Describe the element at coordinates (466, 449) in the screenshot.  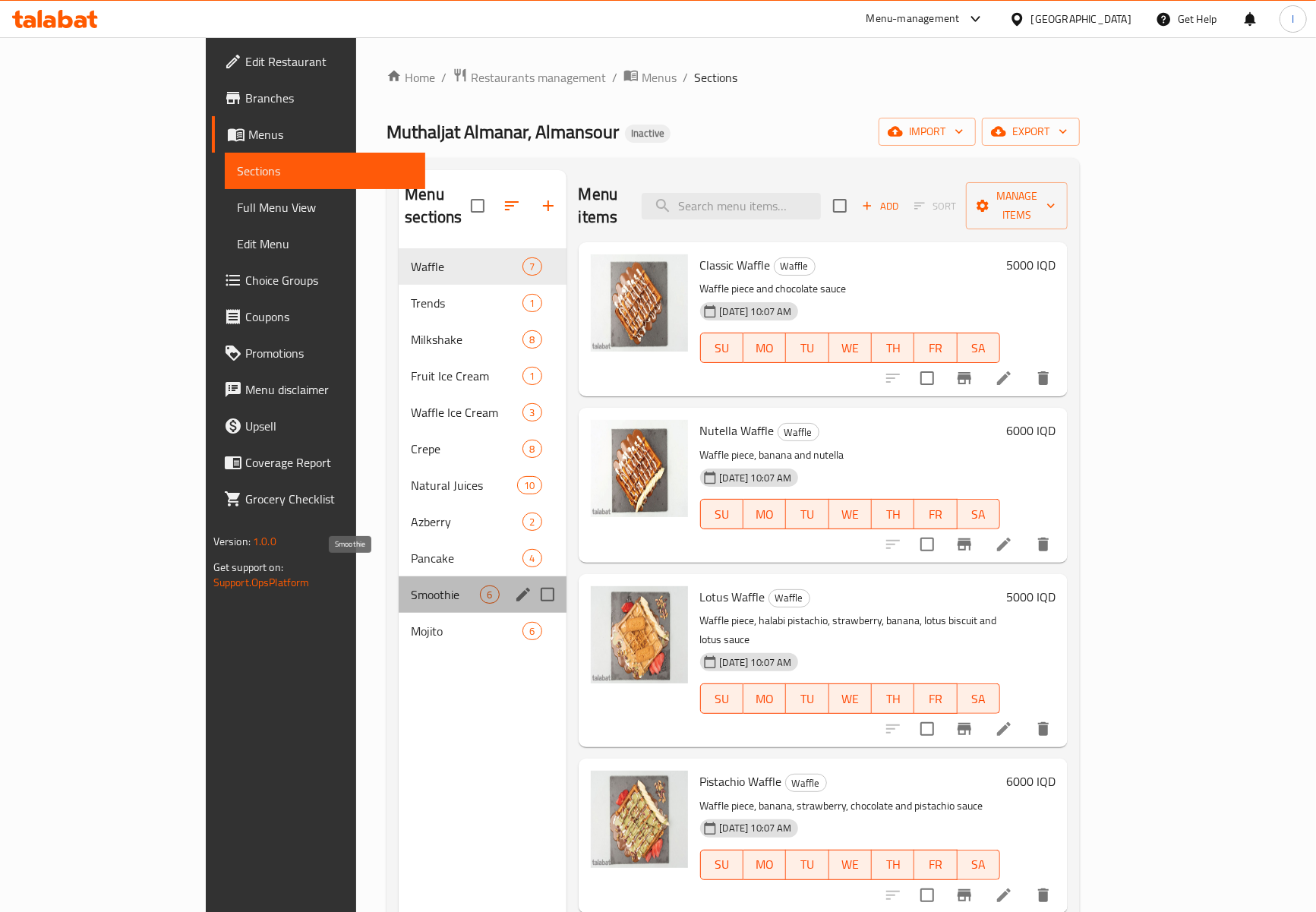
I see `span: Crepe` at that location.